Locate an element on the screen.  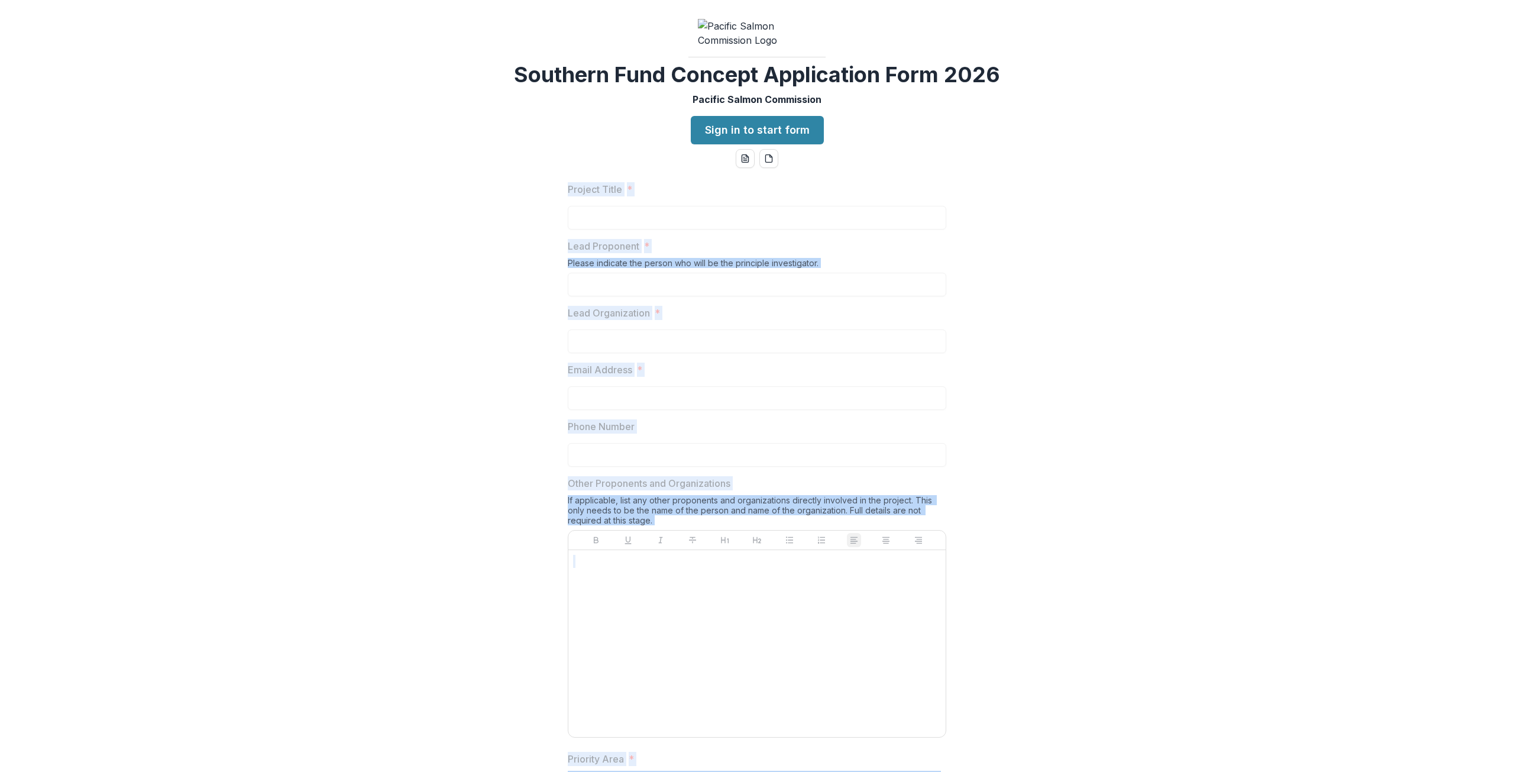
button: Align Center is located at coordinates (886, 540).